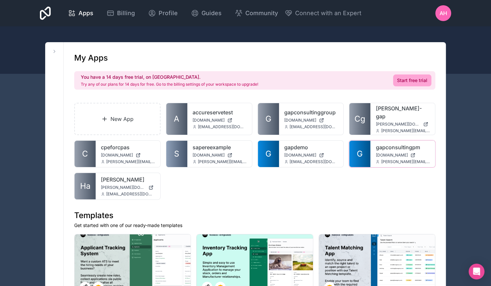 The image size is (491, 286). I want to click on a: gapdemo, so click(311, 147).